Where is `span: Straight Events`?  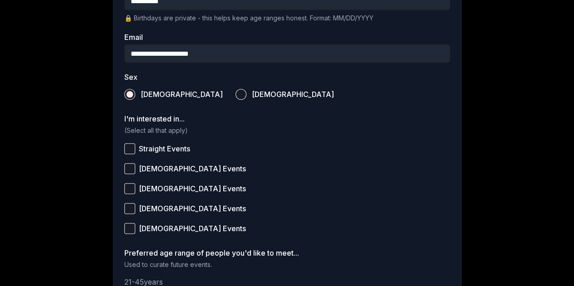 span: Straight Events is located at coordinates (164, 149).